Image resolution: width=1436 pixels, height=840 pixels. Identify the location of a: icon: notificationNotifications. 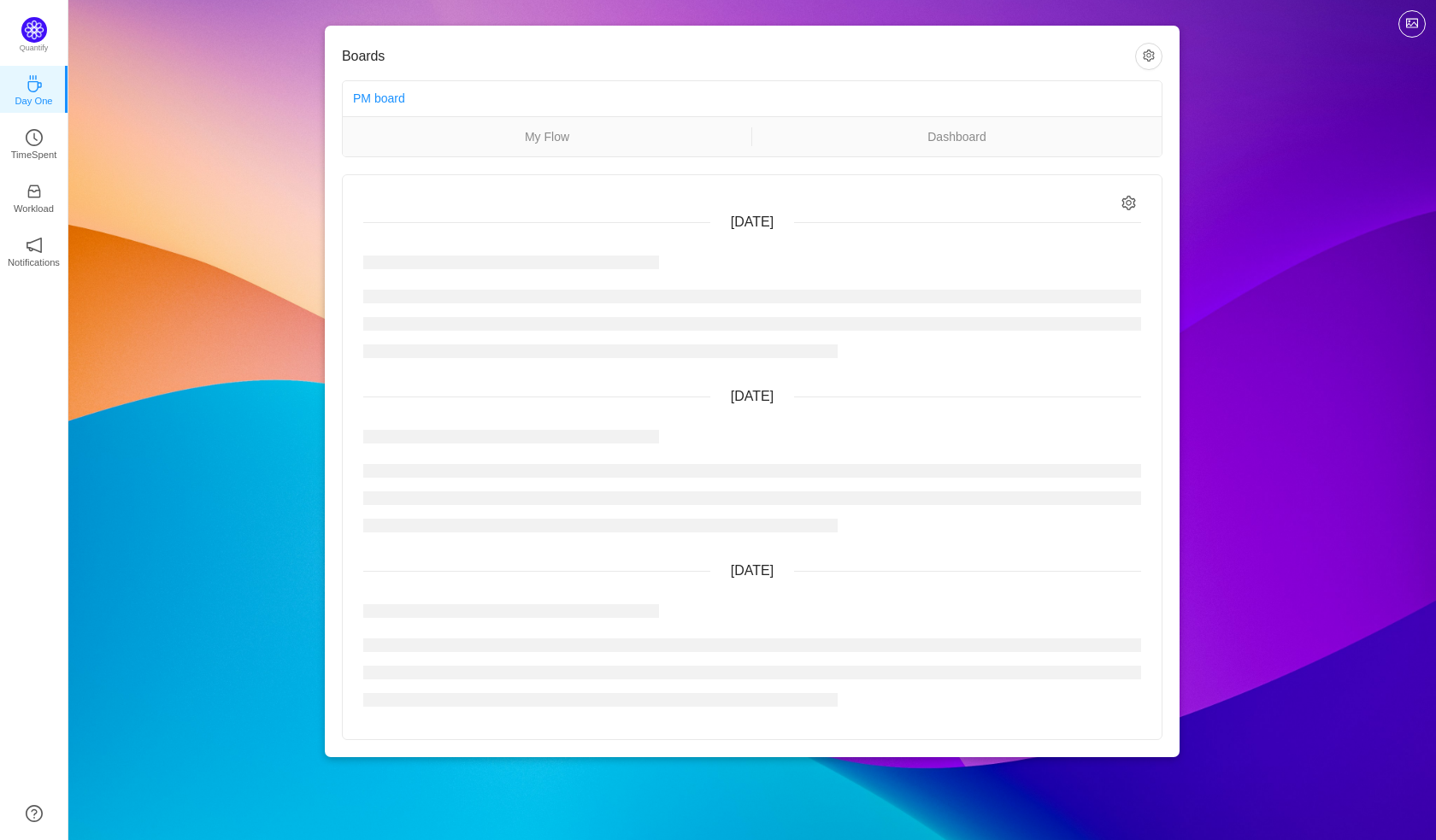
(34, 251).